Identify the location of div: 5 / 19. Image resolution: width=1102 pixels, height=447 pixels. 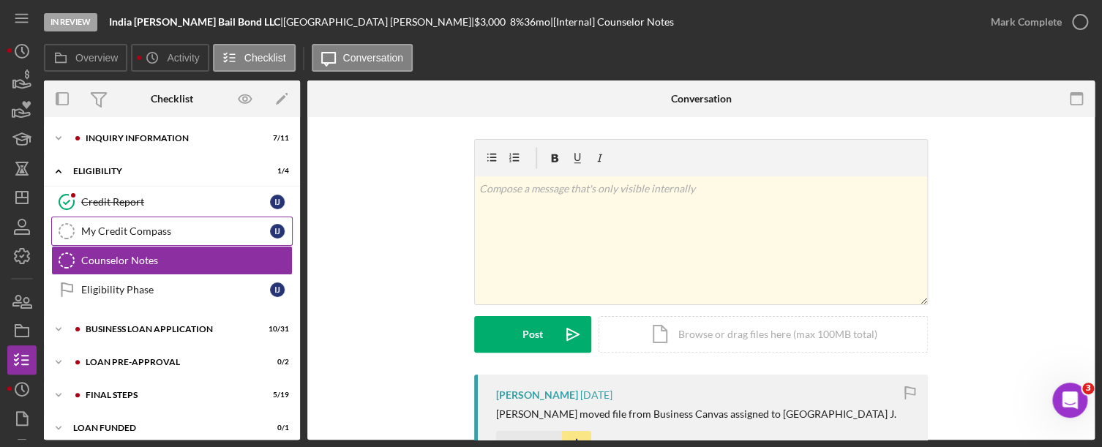
(276, 395).